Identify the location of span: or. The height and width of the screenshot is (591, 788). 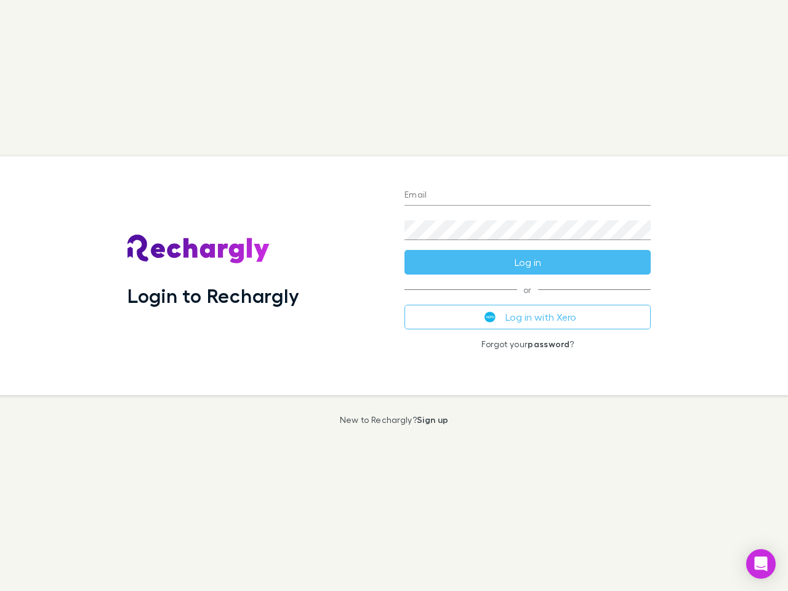
(527, 289).